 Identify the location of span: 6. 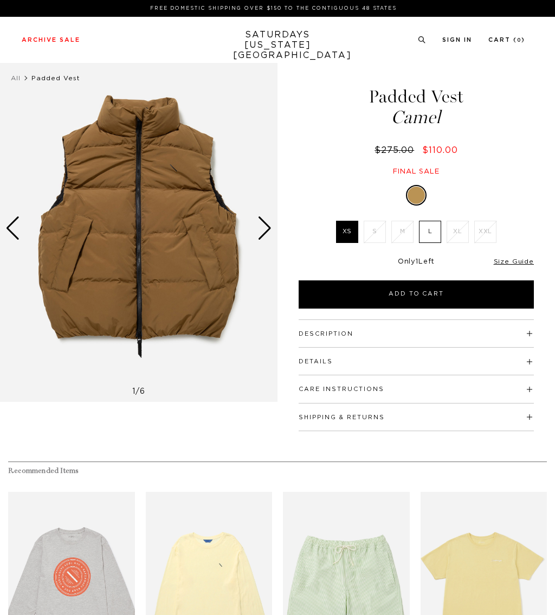
(143, 391).